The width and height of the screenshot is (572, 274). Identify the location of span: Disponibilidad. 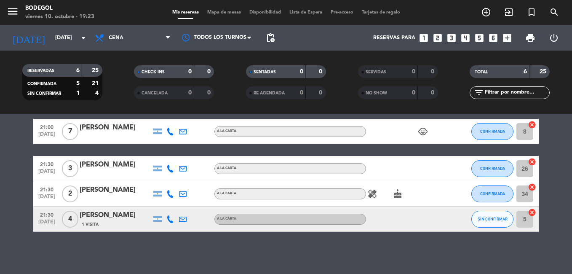
(265, 12).